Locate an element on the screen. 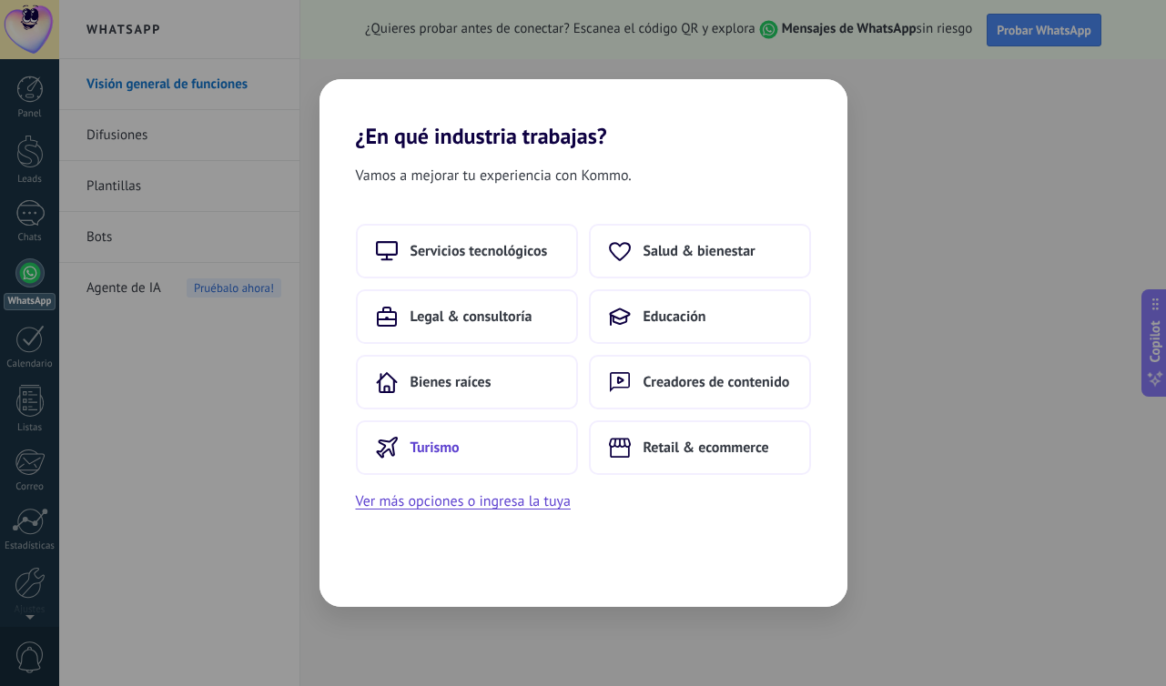 The width and height of the screenshot is (1166, 686). span: Servicios tecnológicos is located at coordinates (479, 251).